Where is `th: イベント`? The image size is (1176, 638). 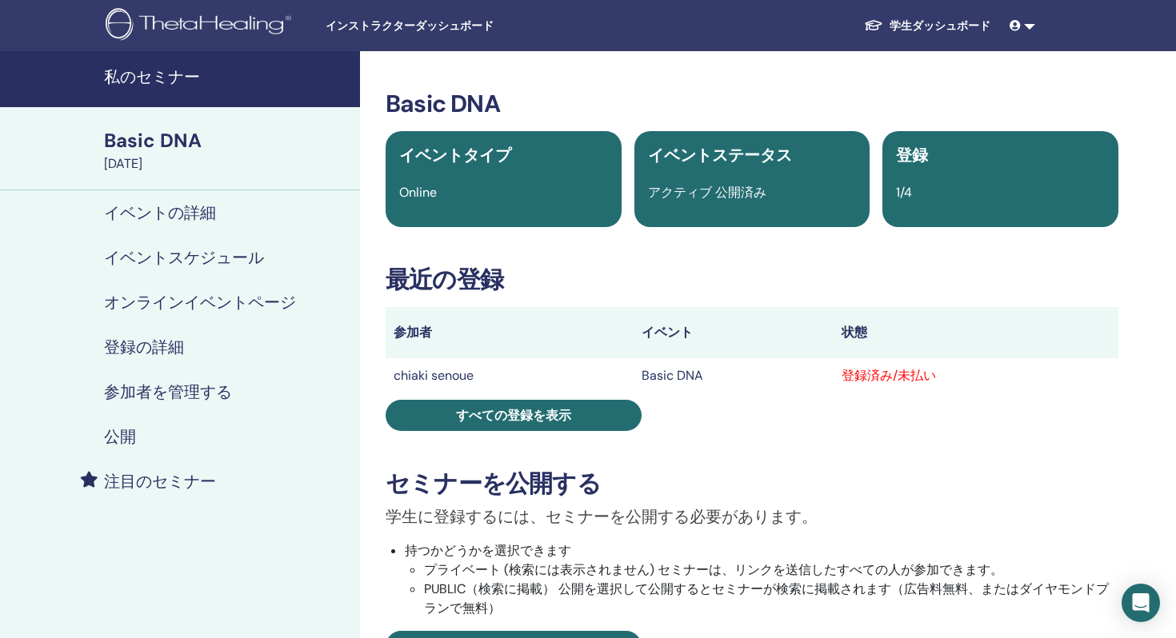 th: イベント is located at coordinates (733, 333).